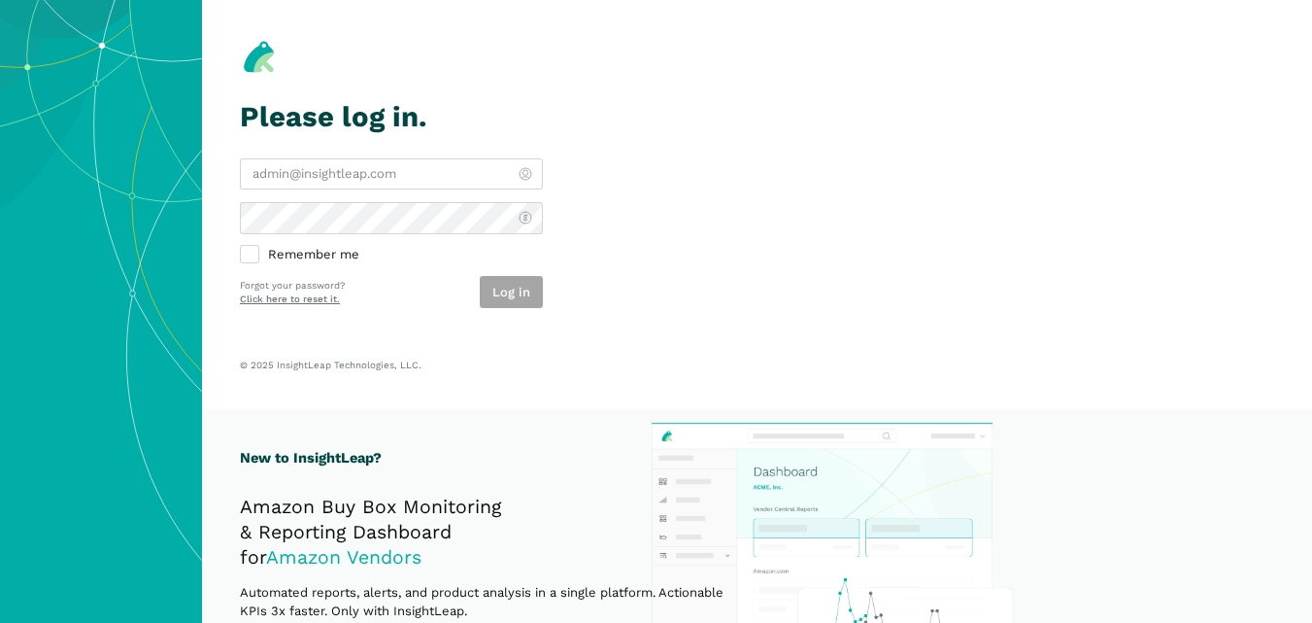 Image resolution: width=1312 pixels, height=623 pixels. I want to click on span: Amazon Vendors, so click(344, 557).